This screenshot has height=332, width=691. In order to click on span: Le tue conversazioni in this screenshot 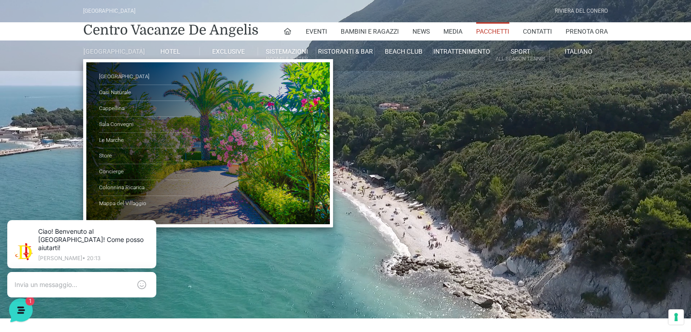, I will do `click(46, 76)`.